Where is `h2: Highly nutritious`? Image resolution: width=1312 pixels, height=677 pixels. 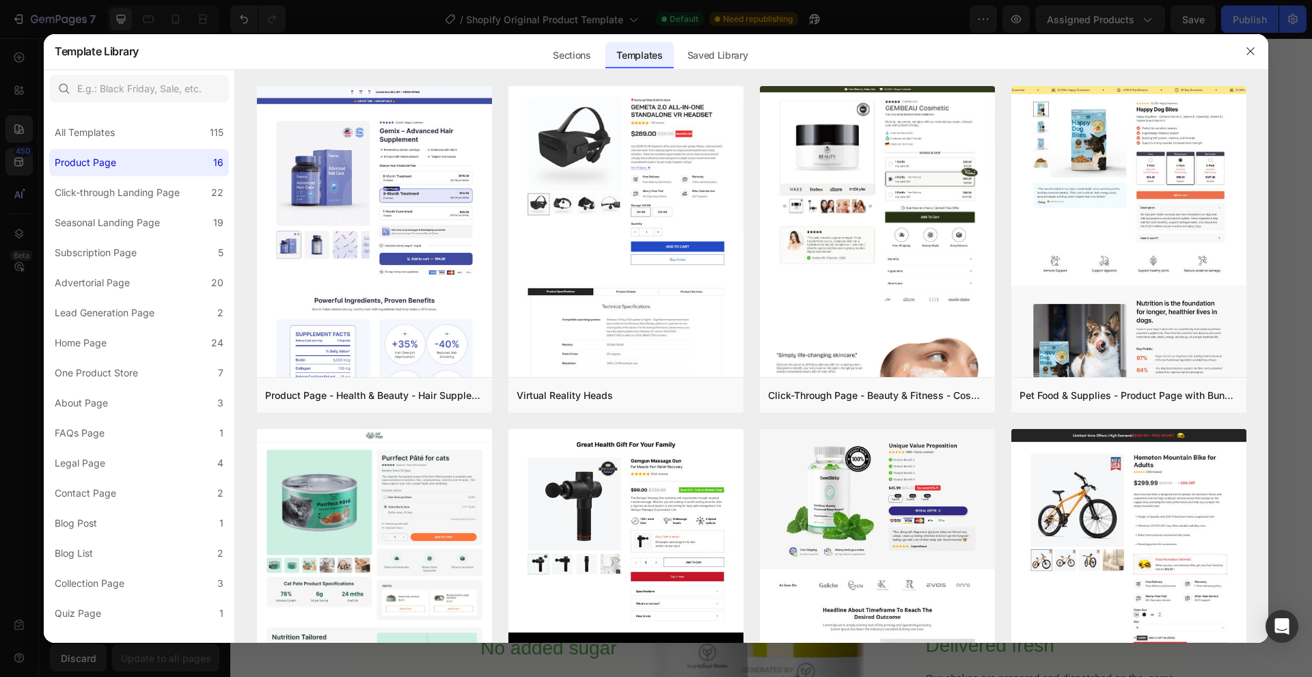 h2: Highly nutritious is located at coordinates (828, 491).